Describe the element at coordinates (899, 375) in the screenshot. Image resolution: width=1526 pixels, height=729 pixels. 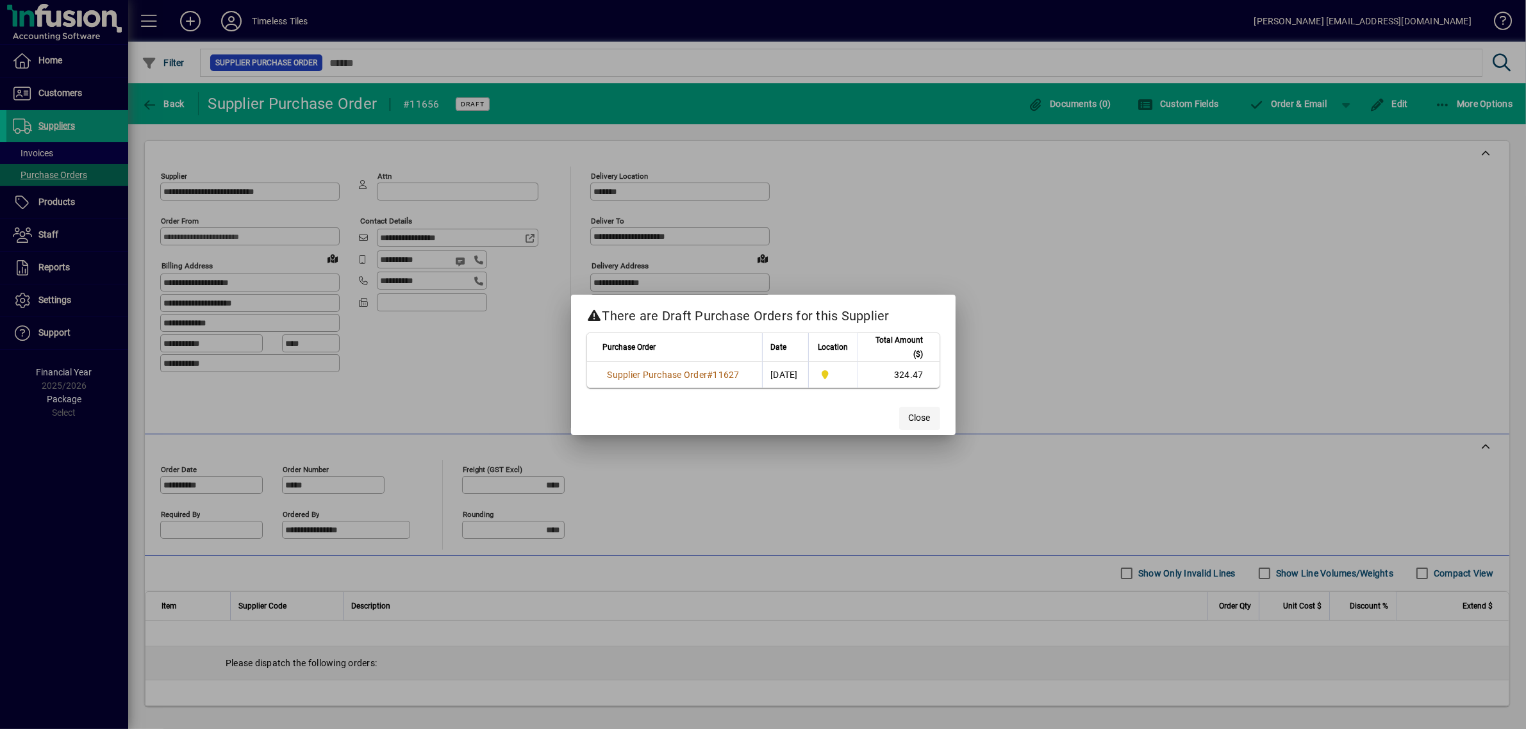
I see `td: 324.47` at that location.